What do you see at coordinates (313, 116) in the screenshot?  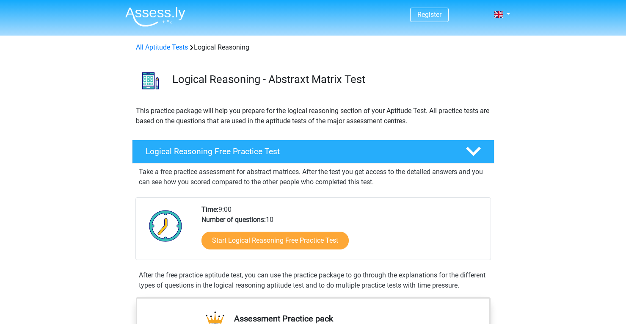 I see `p: This practice package will help you prepare for the logical reasoning section of your Aptitude Te...` at bounding box center [313, 116].